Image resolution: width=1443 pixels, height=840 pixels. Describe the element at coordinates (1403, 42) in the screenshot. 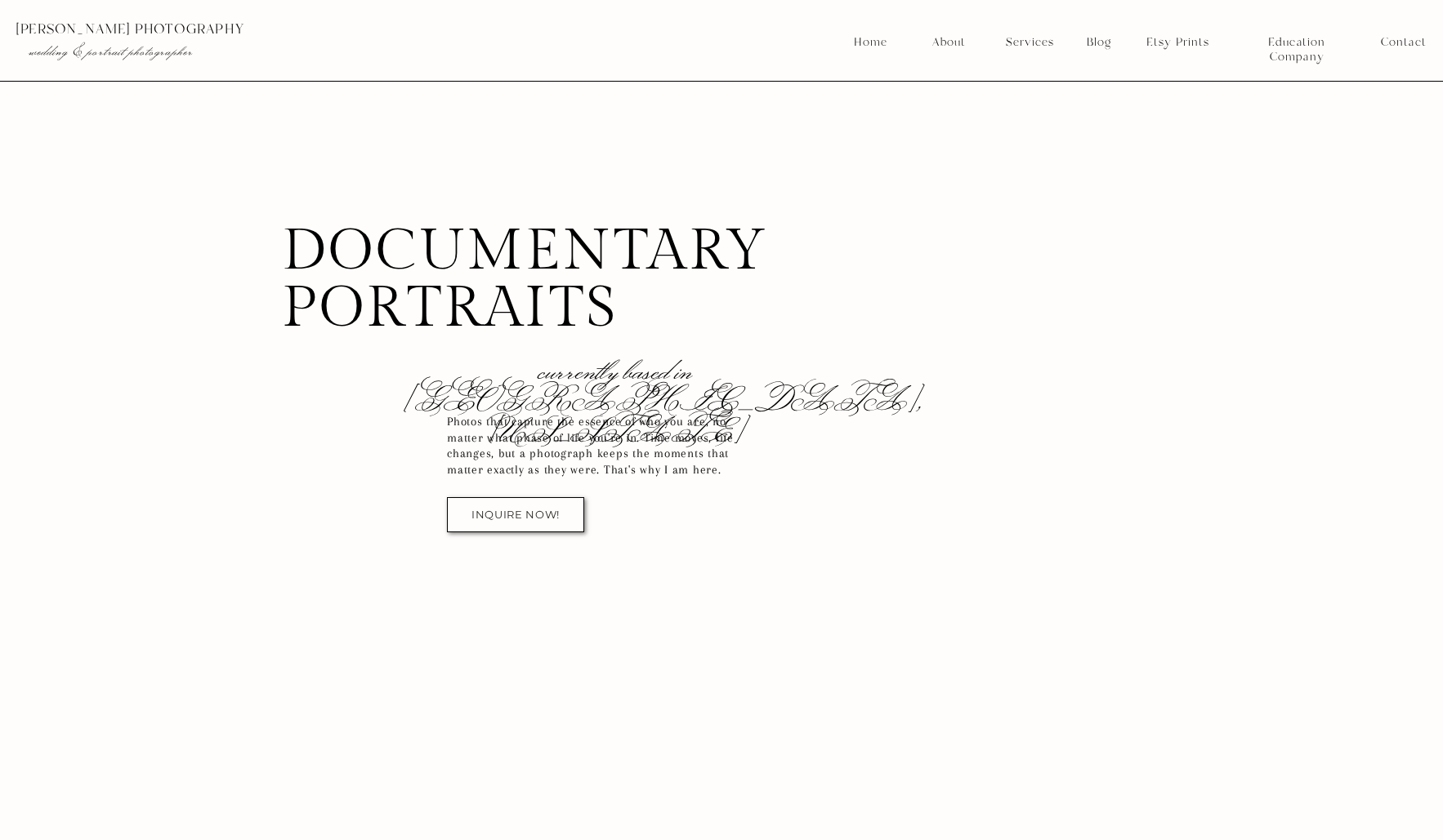

I see `nav: Contact` at that location.